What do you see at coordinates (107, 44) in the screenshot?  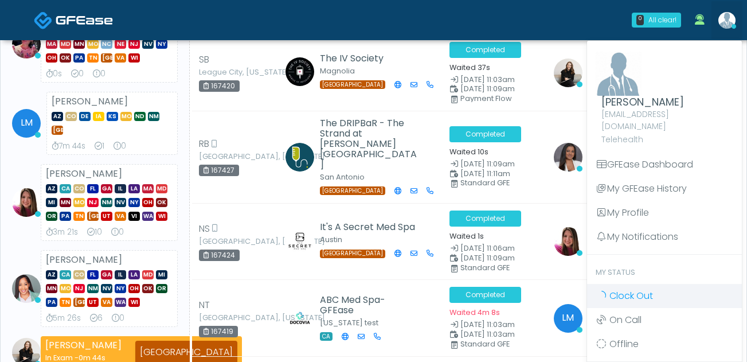 I see `span: NC` at bounding box center [107, 44].